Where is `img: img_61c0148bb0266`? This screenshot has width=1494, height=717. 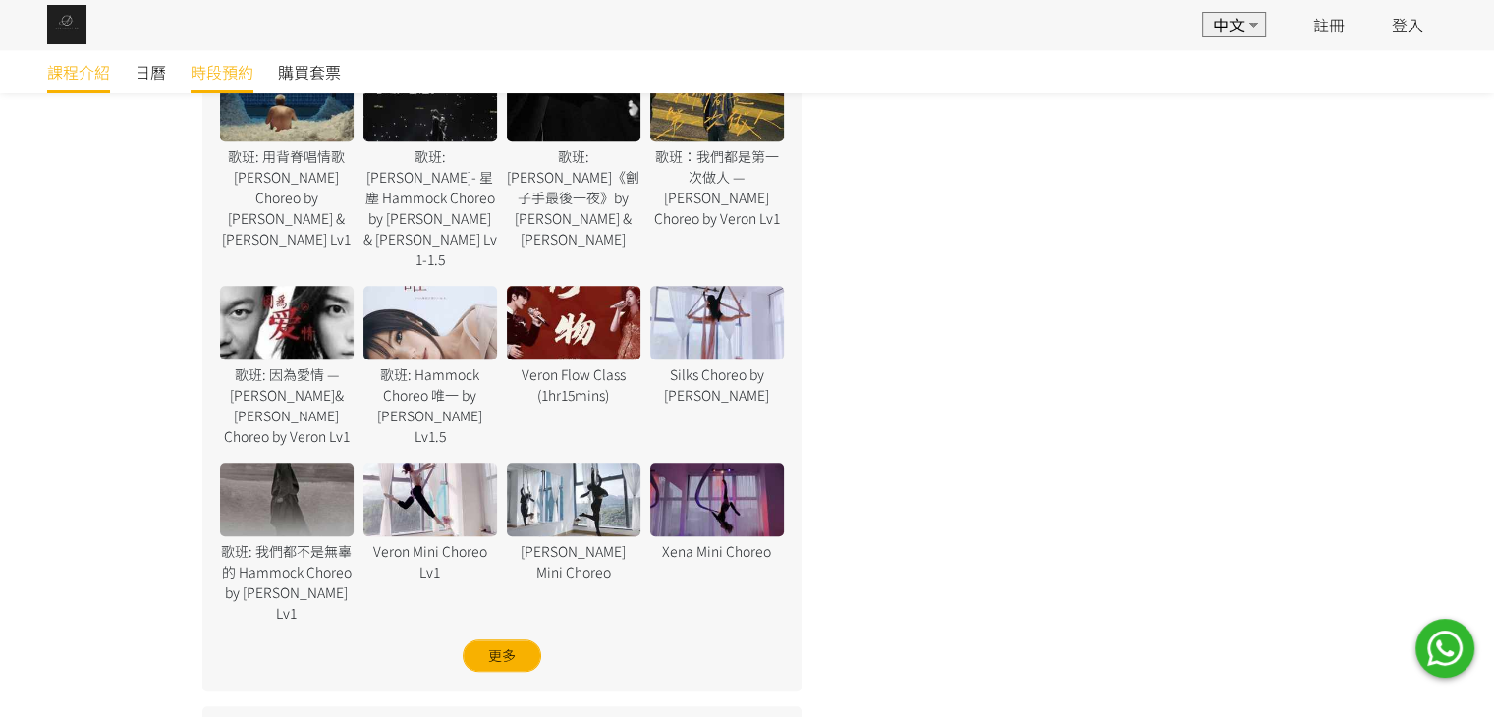
img: img_61c0148bb0266 is located at coordinates (67, 25).